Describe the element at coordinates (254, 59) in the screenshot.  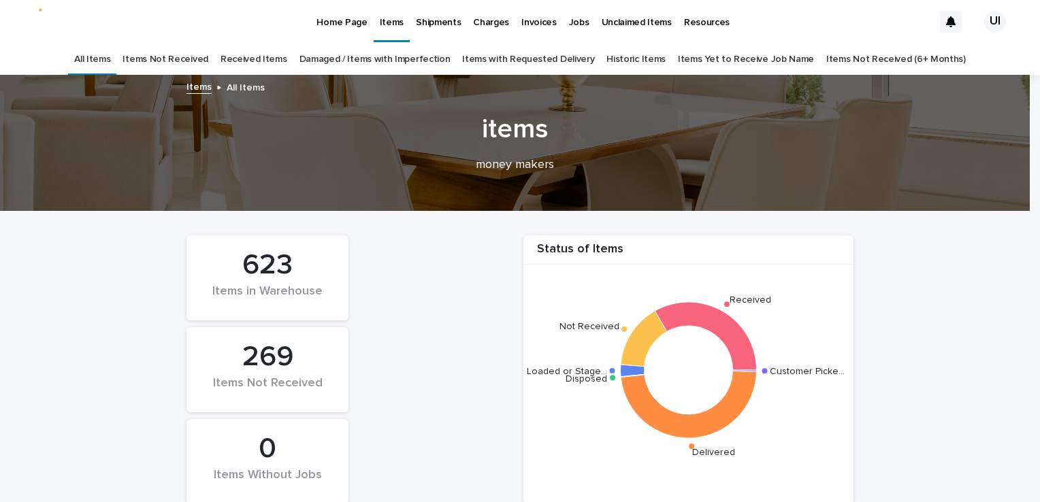
I see `a: Received Items` at that location.